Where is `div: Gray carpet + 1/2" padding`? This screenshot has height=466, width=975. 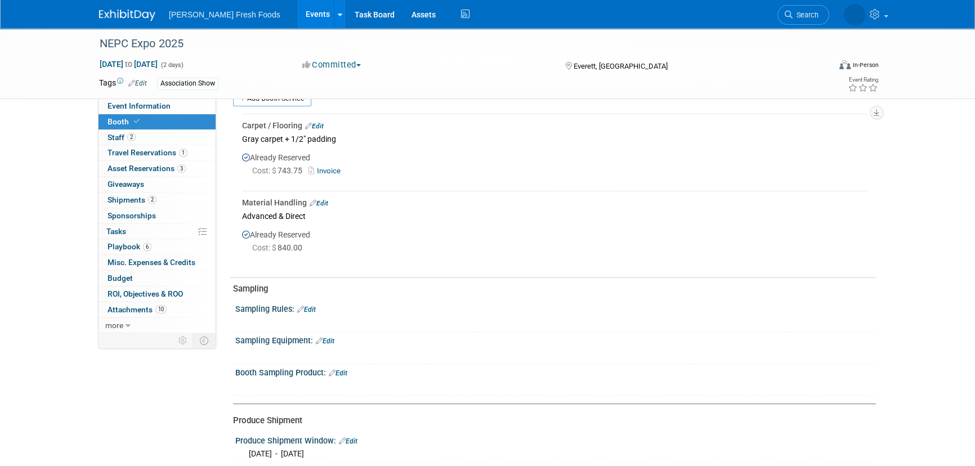 div: Gray carpet + 1/2" padding is located at coordinates (555, 139).